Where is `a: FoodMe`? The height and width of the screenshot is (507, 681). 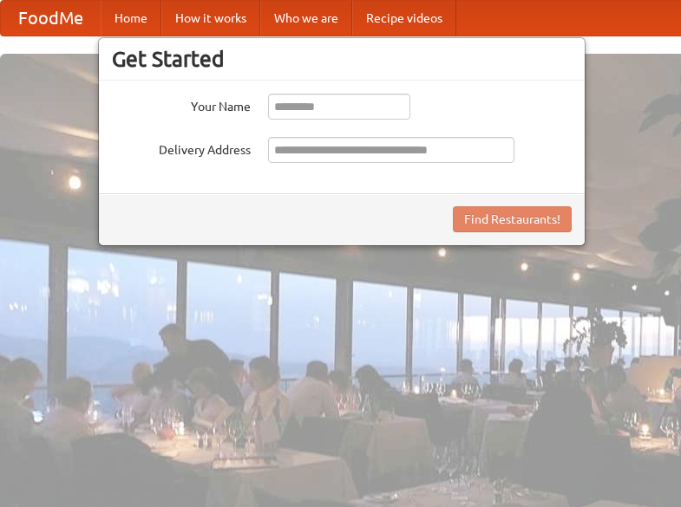
a: FoodMe is located at coordinates (50, 18).